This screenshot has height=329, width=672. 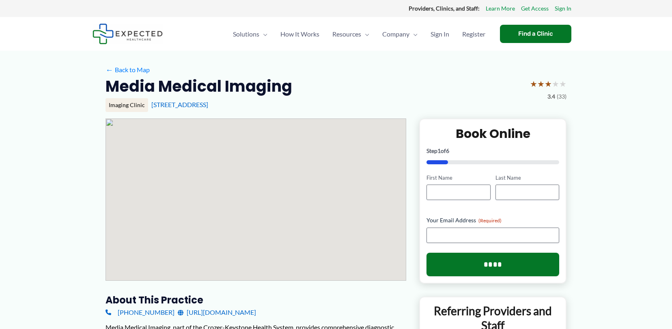 What do you see at coordinates (246, 34) in the screenshot?
I see `span: Solutions` at bounding box center [246, 34].